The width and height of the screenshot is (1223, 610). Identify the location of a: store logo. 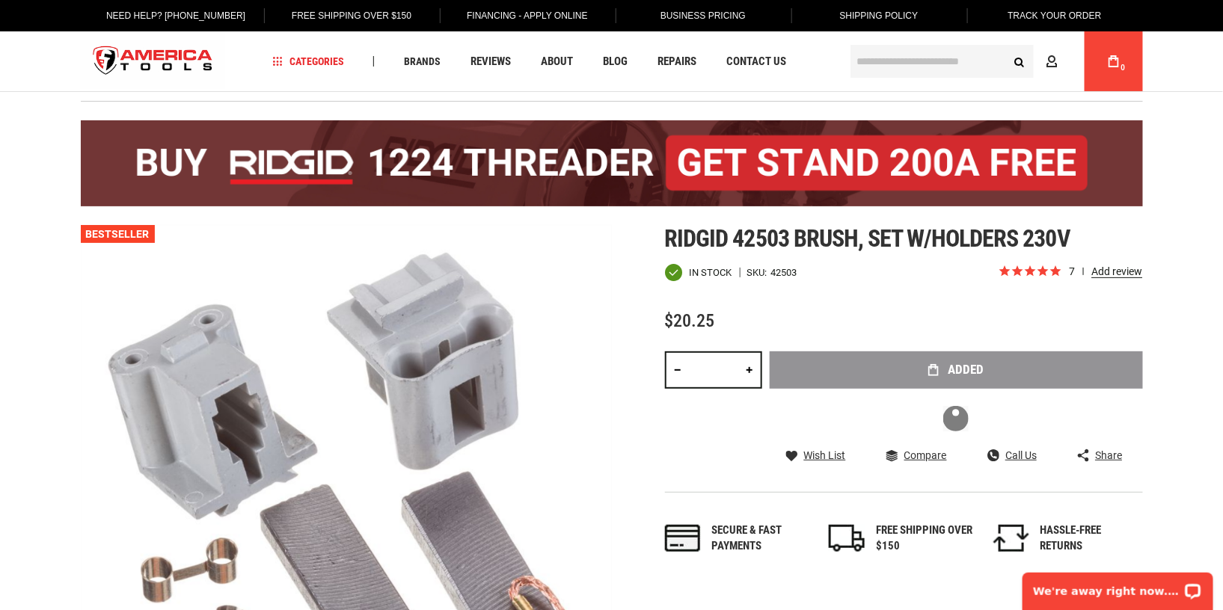
(153, 61).